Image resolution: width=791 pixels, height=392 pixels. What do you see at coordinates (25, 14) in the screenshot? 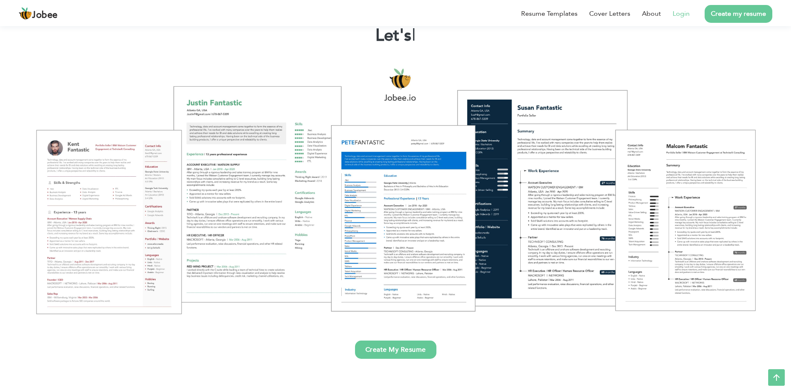
I see `img: jobee.io` at bounding box center [25, 14].